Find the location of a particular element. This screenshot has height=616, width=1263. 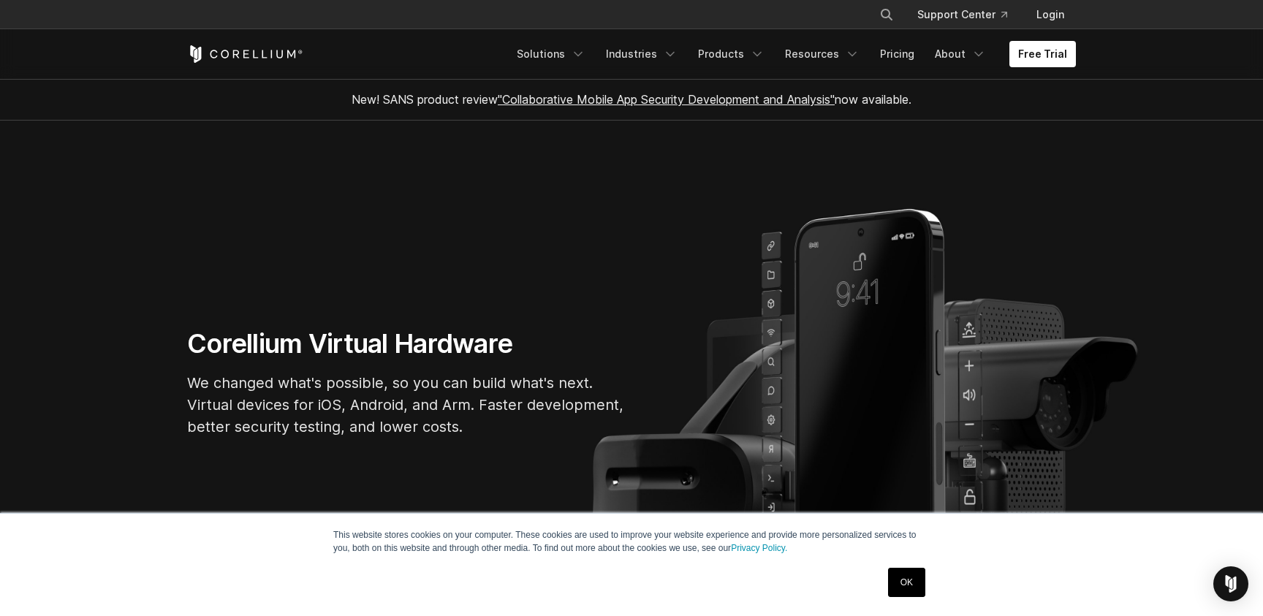

button: Search is located at coordinates (887, 15).